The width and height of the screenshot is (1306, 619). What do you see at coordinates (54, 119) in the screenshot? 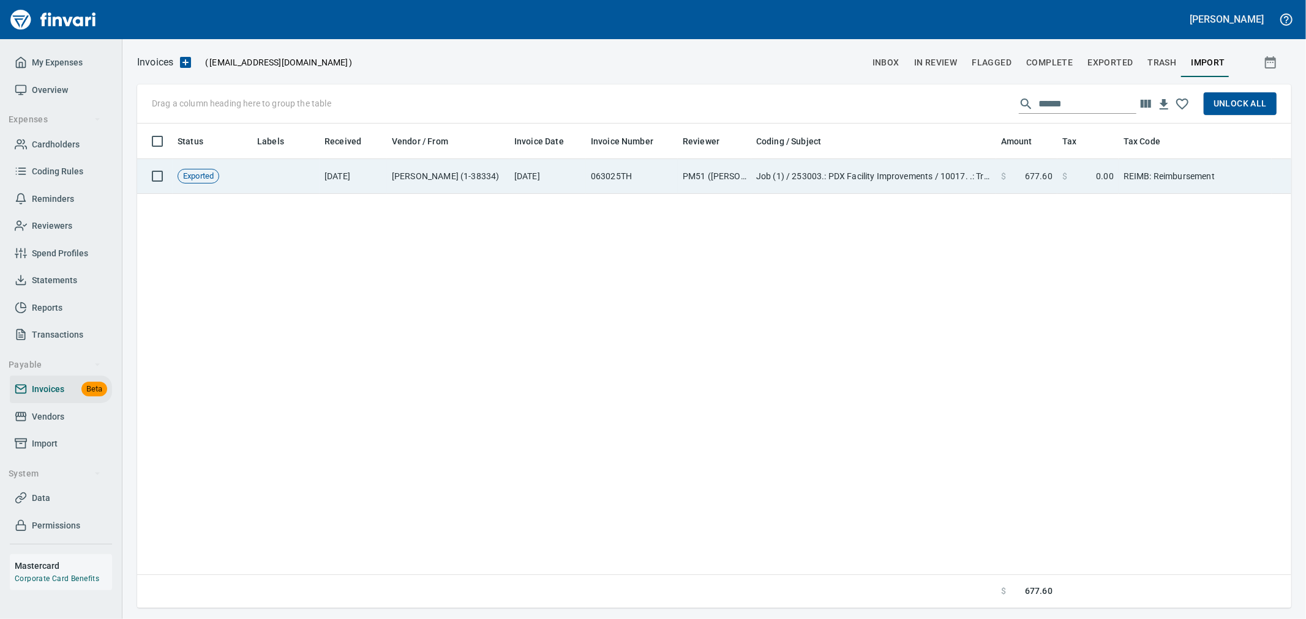
I see `button: Expenses` at bounding box center [54, 119].